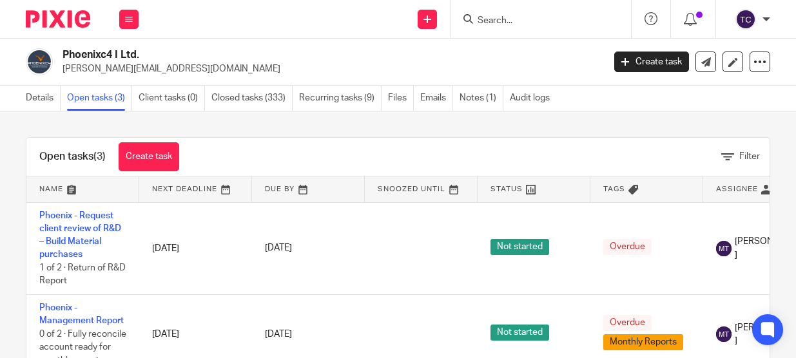 The height and width of the screenshot is (358, 796). Describe the element at coordinates (252, 98) in the screenshot. I see `a: Closed tasks (333)` at that location.